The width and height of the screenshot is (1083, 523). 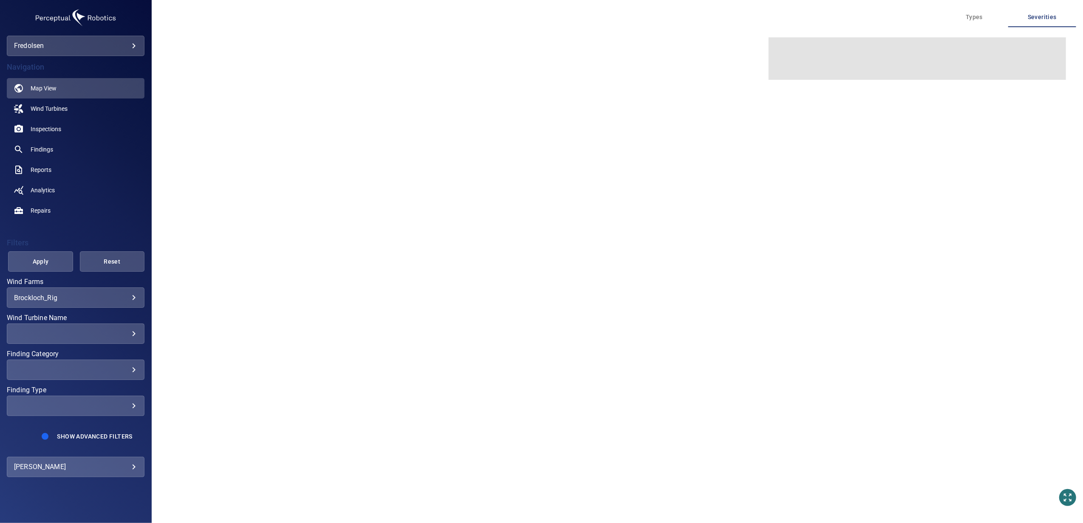 What do you see at coordinates (76, 298) in the screenshot?
I see `div: Wind Farms` at bounding box center [76, 298].